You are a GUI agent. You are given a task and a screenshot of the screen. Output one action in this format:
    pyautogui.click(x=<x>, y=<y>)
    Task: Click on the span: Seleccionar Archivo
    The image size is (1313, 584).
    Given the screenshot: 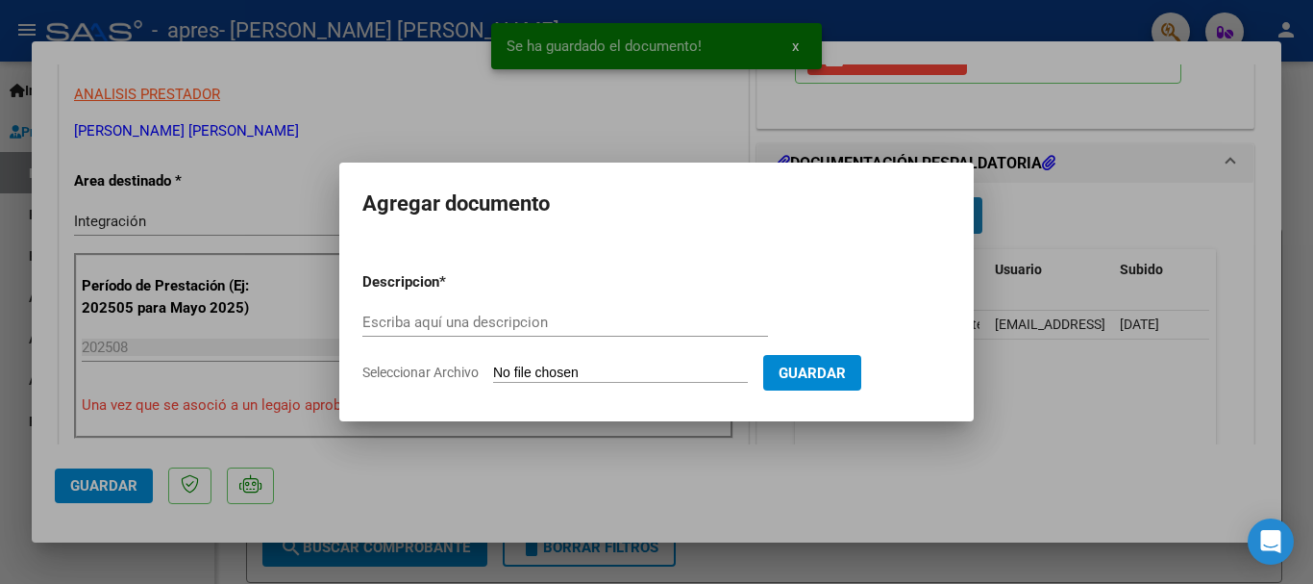 What is the action you would take?
    pyautogui.click(x=420, y=372)
    